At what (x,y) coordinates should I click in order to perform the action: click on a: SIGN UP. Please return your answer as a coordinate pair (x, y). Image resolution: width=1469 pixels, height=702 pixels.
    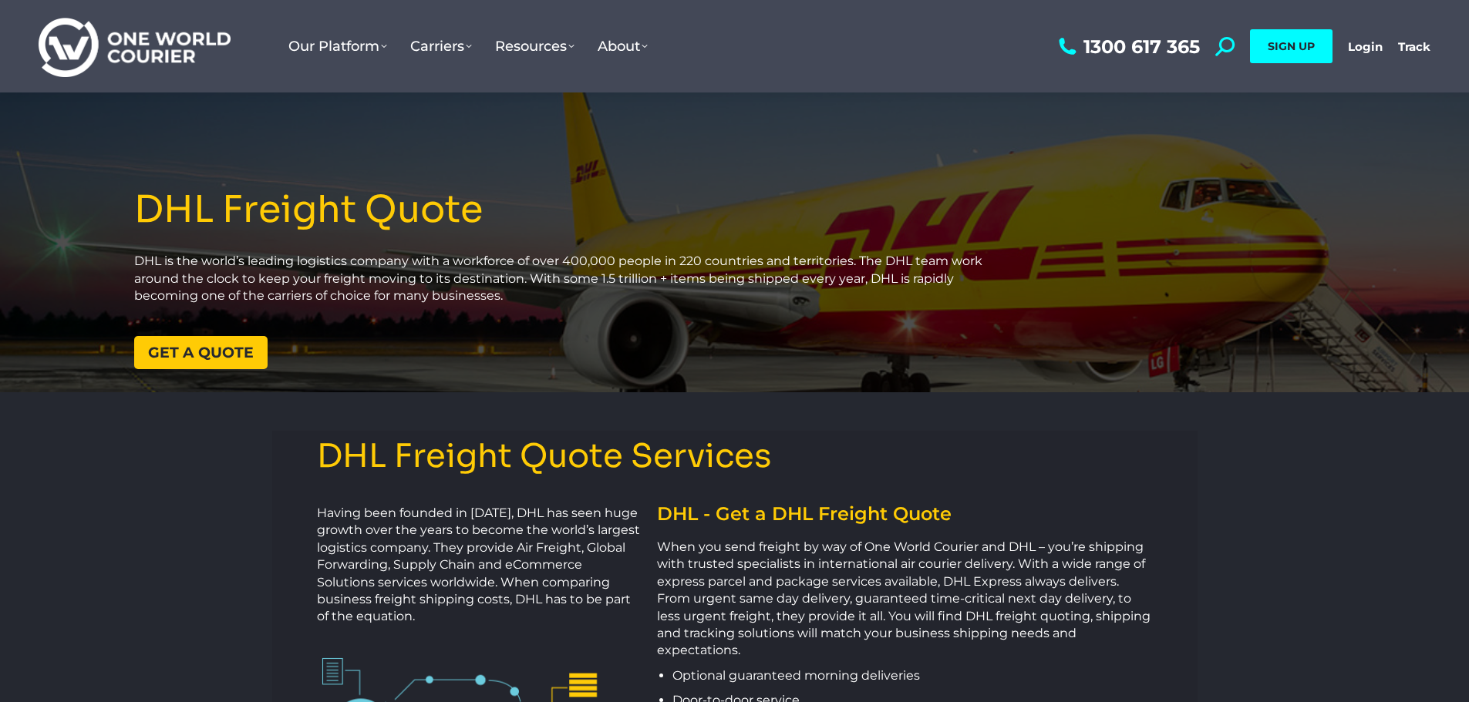
    Looking at the image, I should click on (1291, 46).